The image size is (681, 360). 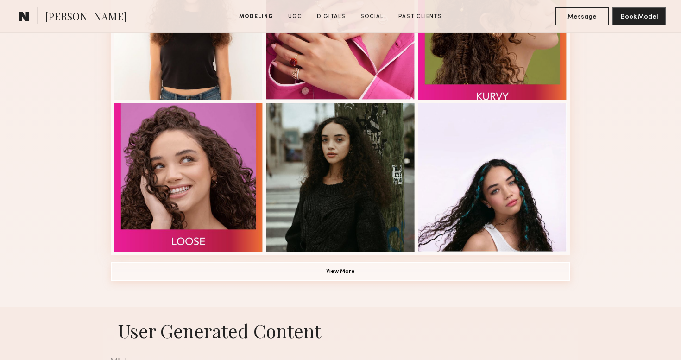 I want to click on a: Social, so click(x=372, y=17).